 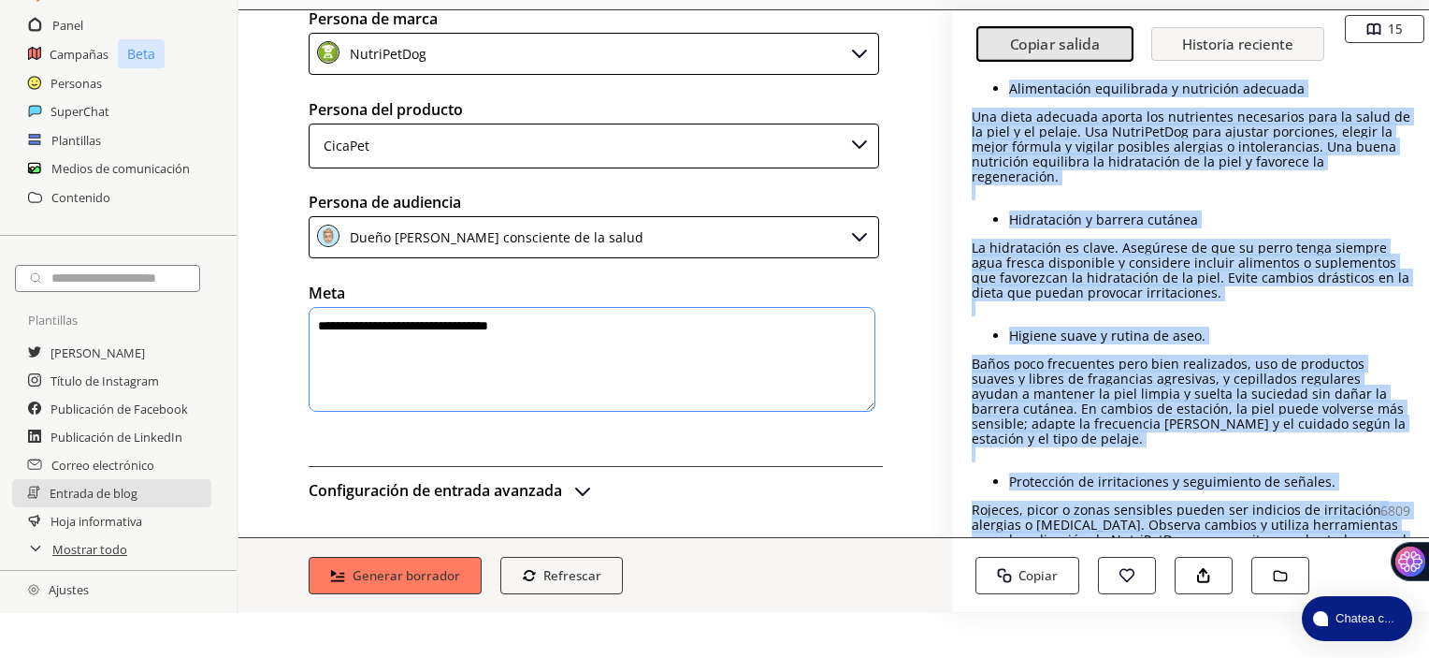 What do you see at coordinates (116, 437) in the screenshot?
I see `a: Publicación de LinkedIn` at bounding box center [116, 437].